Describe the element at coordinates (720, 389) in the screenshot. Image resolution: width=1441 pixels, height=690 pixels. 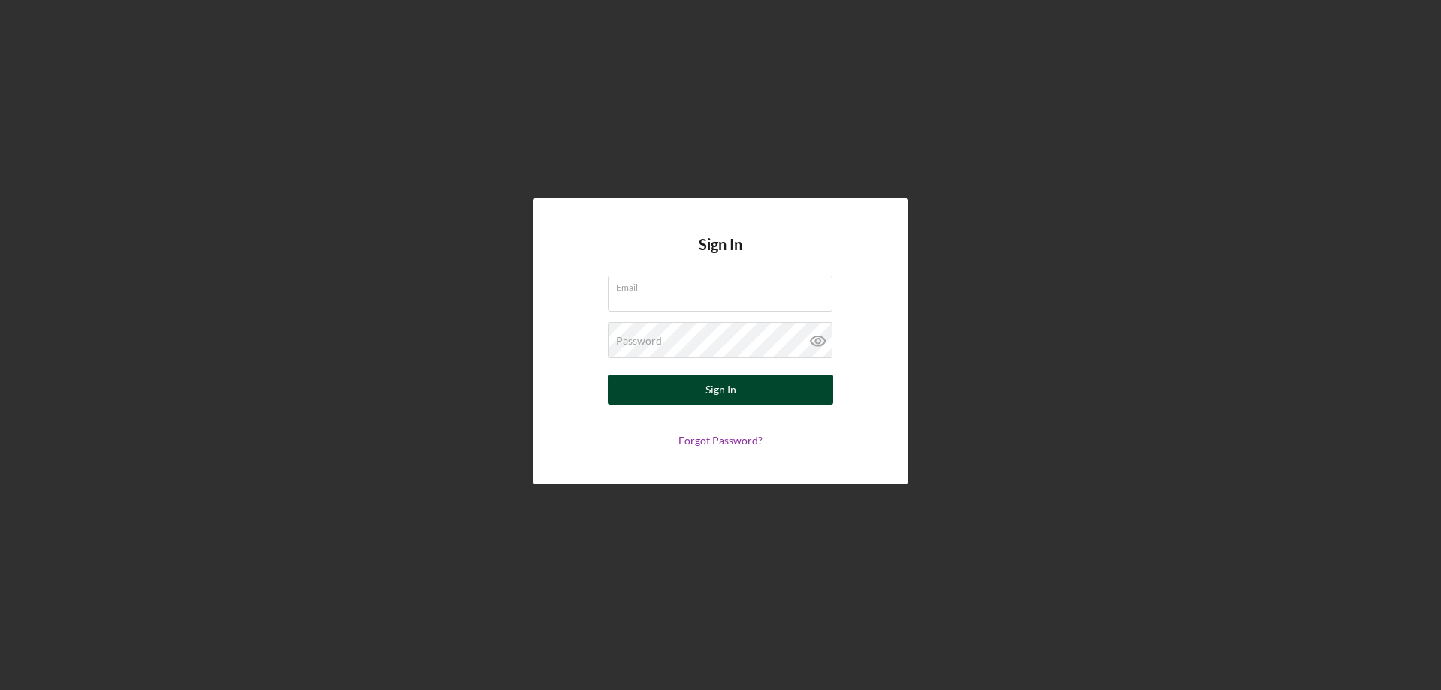
I see `div: Sign In` at that location.